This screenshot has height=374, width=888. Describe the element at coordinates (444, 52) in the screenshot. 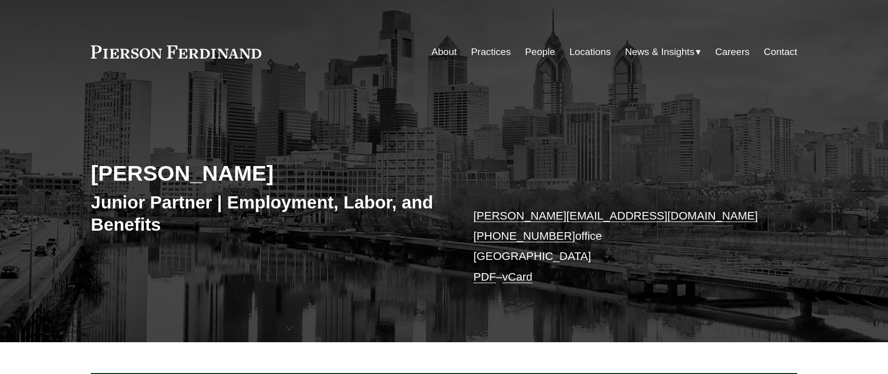

I see `a: About` at that location.